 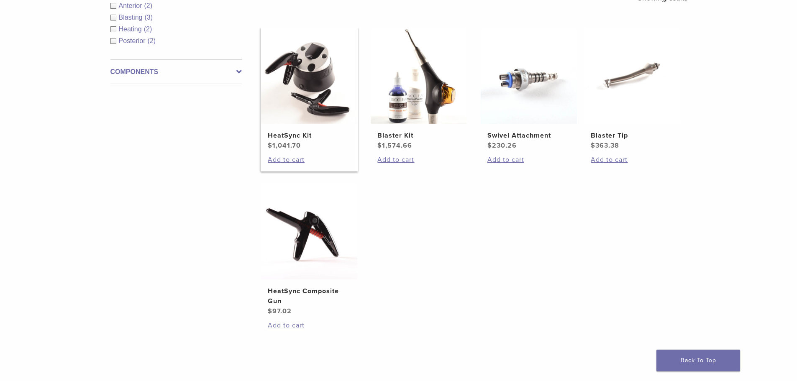 I want to click on img: HeatSync Kit, so click(x=309, y=76).